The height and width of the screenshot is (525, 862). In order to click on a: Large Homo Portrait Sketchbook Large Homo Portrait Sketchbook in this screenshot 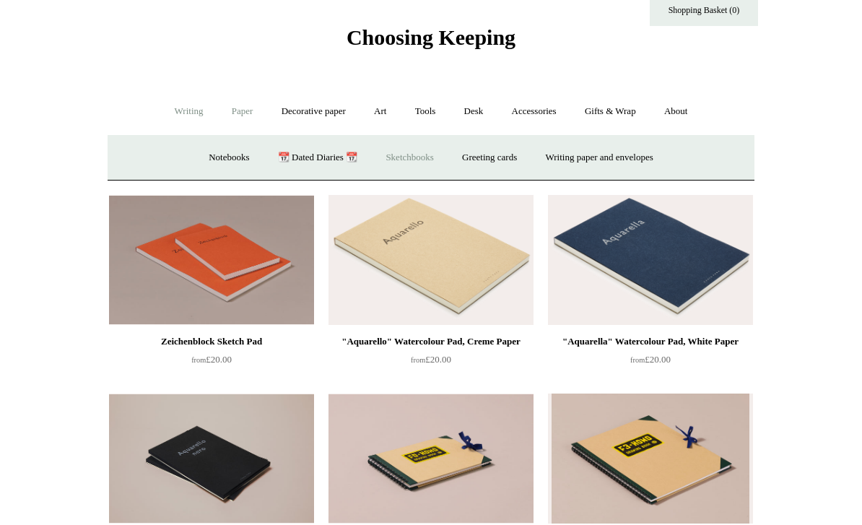, I will do `click(651, 459)`.